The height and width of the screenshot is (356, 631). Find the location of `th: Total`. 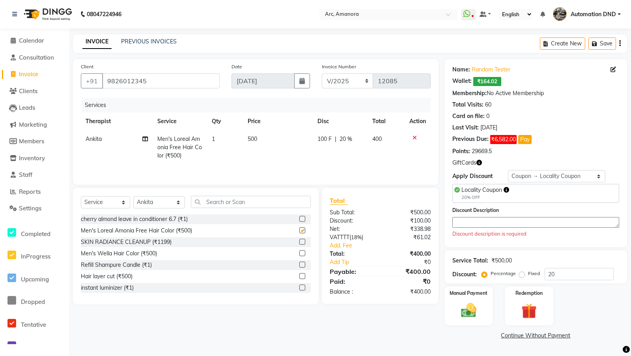

th: Total is located at coordinates (386, 121).